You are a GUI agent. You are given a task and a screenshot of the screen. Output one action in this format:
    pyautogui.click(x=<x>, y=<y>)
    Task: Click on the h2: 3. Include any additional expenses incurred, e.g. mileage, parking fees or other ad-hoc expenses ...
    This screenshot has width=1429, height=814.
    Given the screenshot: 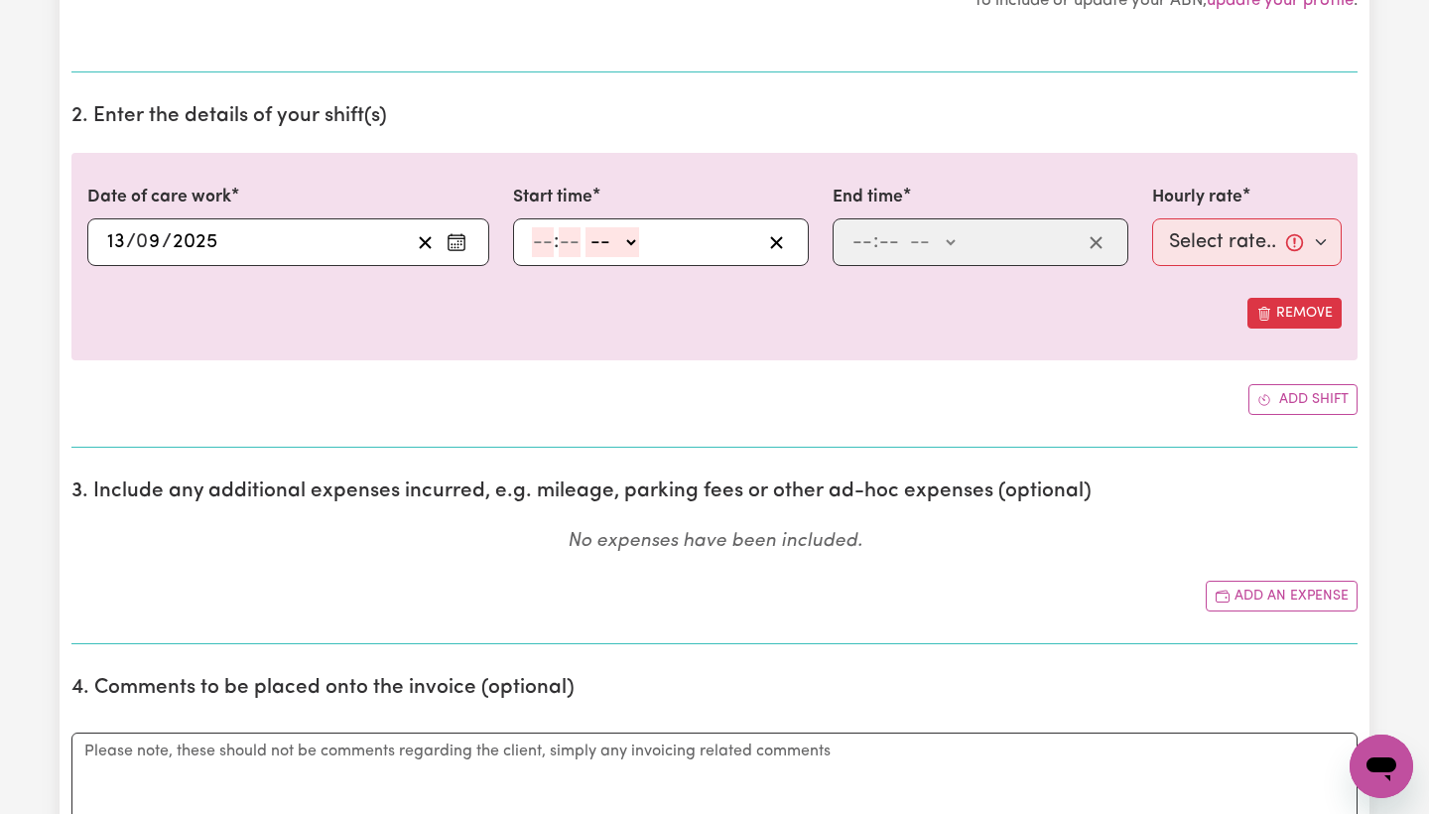 What is the action you would take?
    pyautogui.click(x=714, y=491)
    